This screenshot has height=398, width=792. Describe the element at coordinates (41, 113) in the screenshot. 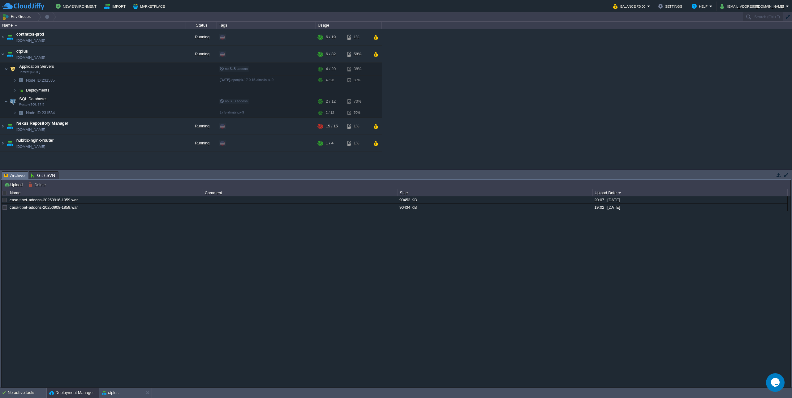

I see `span: 231534` at that location.